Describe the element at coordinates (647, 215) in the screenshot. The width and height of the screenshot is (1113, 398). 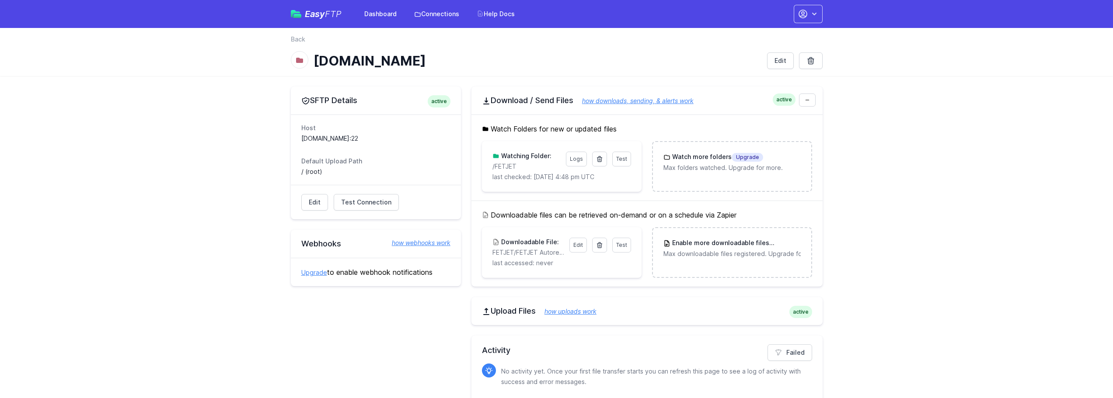
I see `h5: Downloadable files can be retrieved on-demand or on a schedule via Zapier` at that location.